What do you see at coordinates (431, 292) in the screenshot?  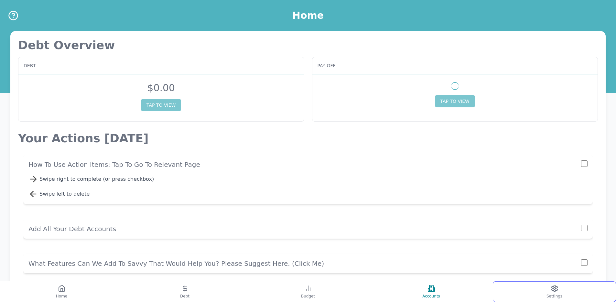 I see `button: Accounts` at bounding box center [431, 292].